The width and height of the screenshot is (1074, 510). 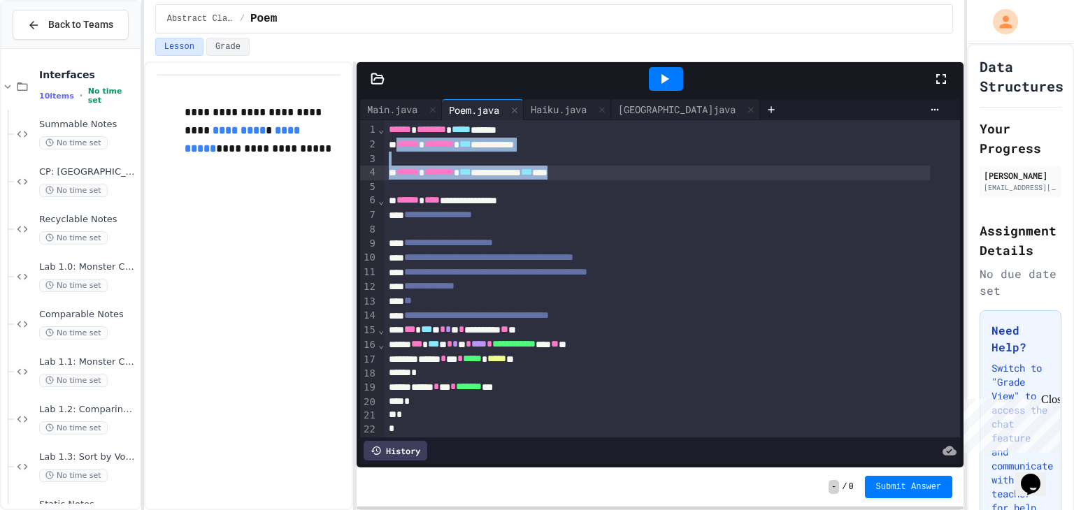 What do you see at coordinates (368, 316) in the screenshot?
I see `div: 14` at bounding box center [368, 316].